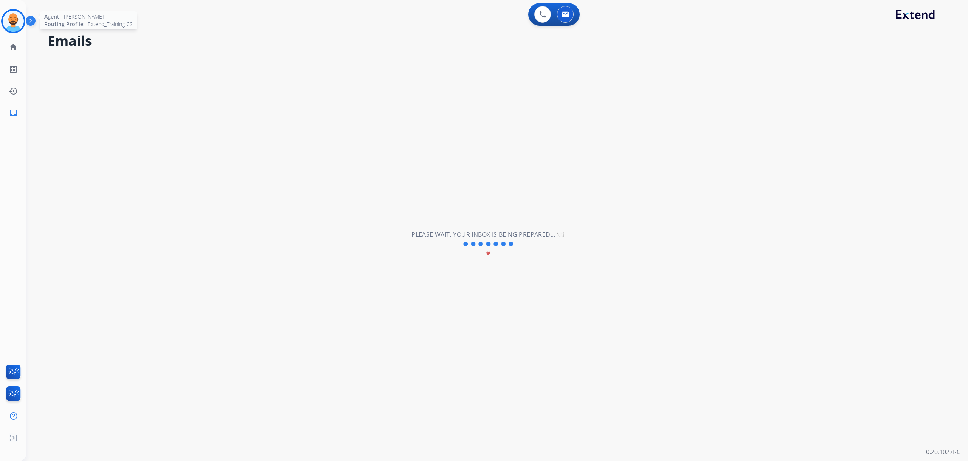  Describe the element at coordinates (499, 41) in the screenshot. I see `h2: Emails` at that location.